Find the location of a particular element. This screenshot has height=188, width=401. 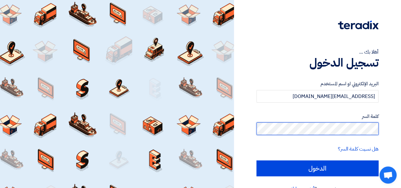

img: Teradix logo is located at coordinates (358, 25).